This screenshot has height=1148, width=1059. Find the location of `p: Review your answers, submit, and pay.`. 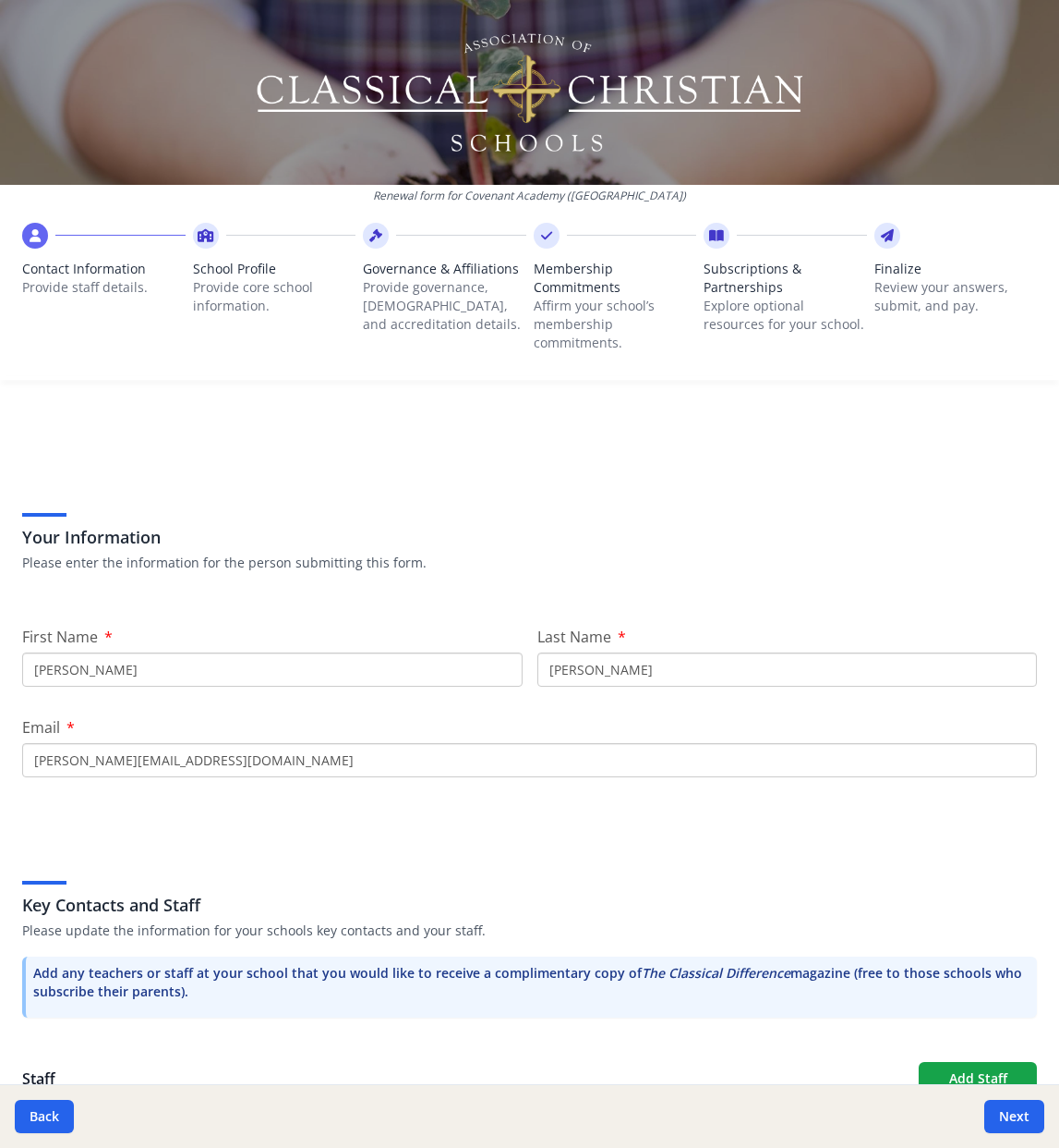

p: Review your answers, submit, and pay. is located at coordinates (955, 297).